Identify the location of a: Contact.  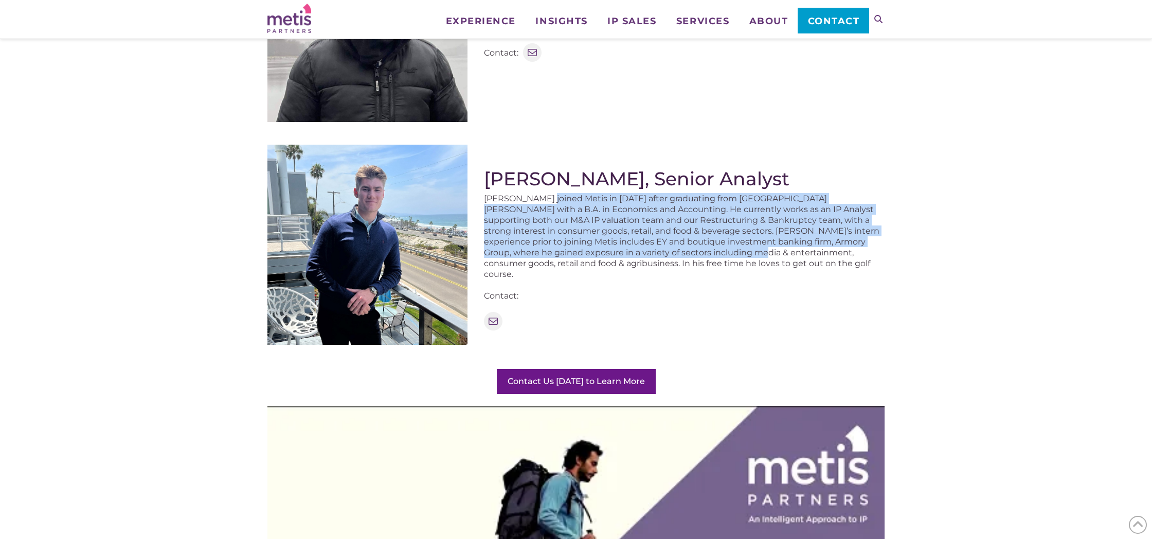
(833, 21).